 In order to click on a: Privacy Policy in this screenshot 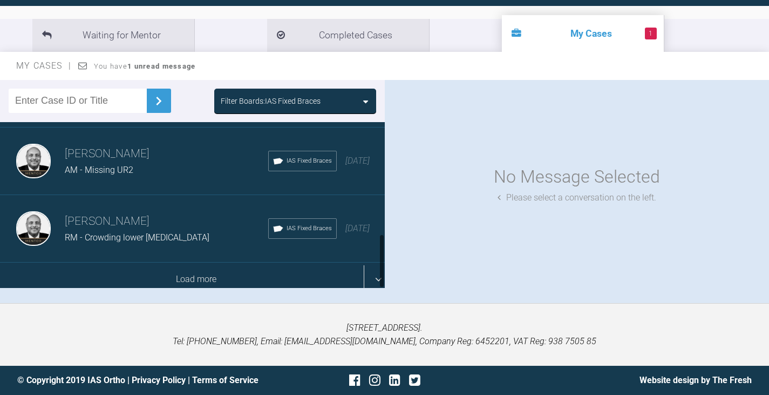, I will do `click(159, 380)`.